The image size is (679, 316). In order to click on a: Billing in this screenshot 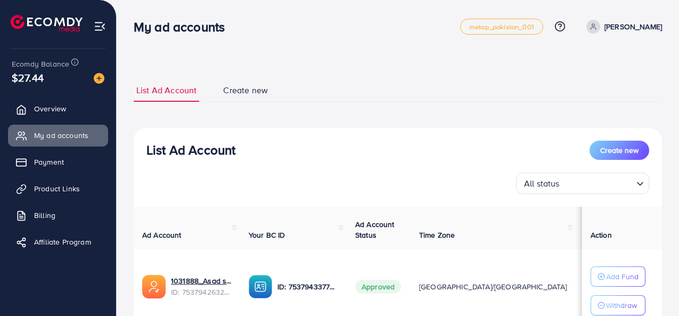, I will do `click(58, 215)`.